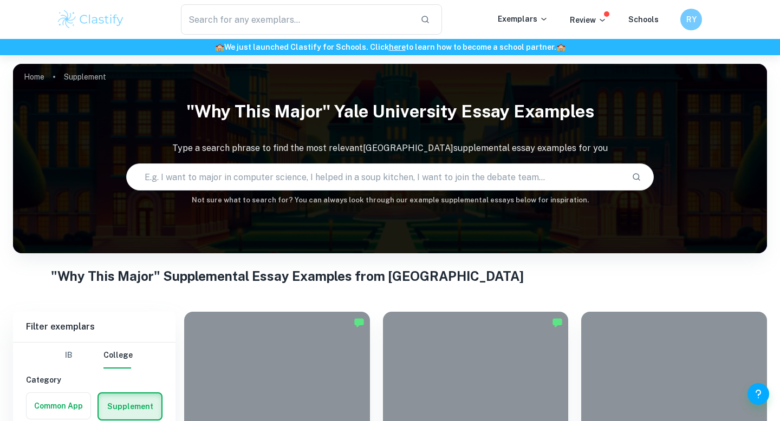 The image size is (780, 421). I want to click on h6: Filter exemplars, so click(94, 327).